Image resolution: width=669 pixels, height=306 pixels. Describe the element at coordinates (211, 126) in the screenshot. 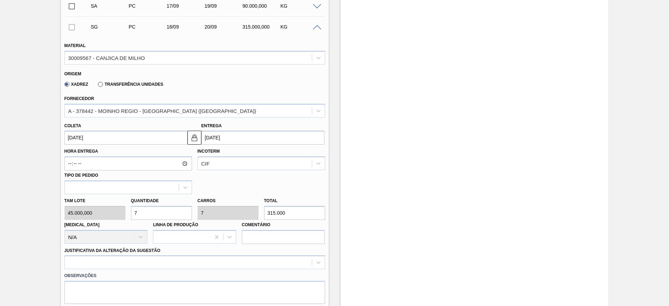

I see `label: Entrega` at that location.